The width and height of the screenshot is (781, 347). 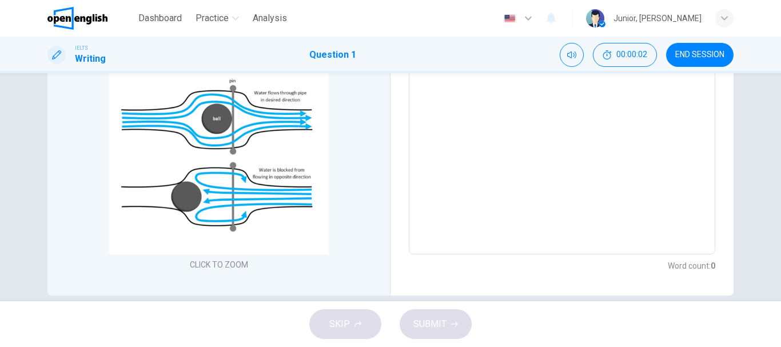 What do you see at coordinates (691, 266) in the screenshot?
I see `h6: Word count :` at bounding box center [691, 266].